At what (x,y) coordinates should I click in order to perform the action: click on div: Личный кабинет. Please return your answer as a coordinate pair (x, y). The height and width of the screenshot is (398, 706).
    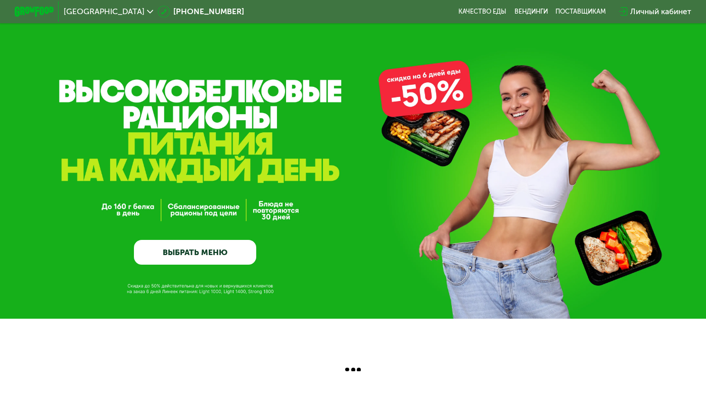
    Looking at the image, I should click on (661, 11).